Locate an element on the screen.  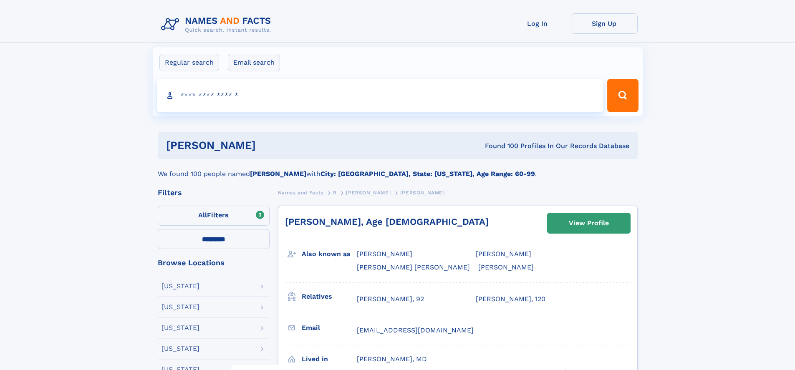
h3: Email is located at coordinates (329, 328).